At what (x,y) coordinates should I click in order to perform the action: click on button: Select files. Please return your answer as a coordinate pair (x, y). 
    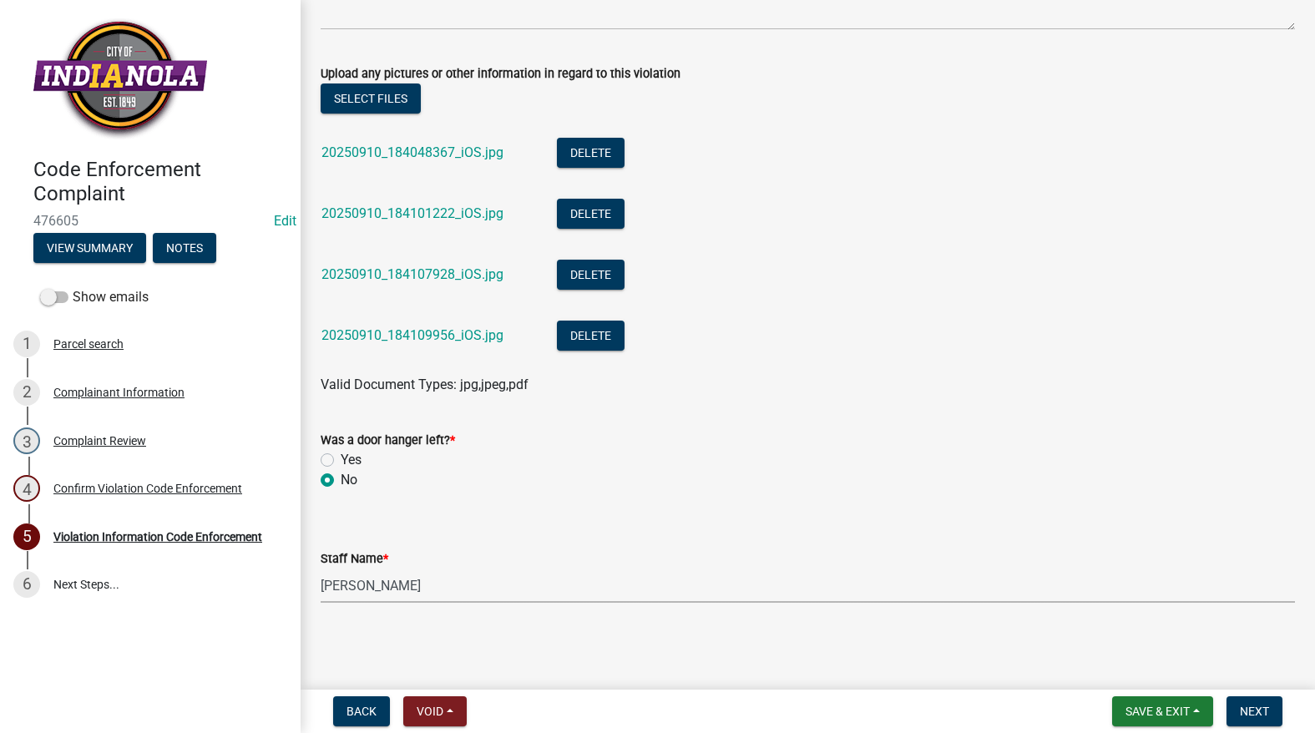
    Looking at the image, I should click on (371, 99).